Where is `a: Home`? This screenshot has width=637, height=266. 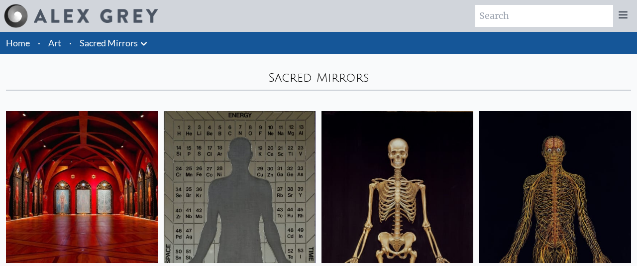 a: Home is located at coordinates (18, 43).